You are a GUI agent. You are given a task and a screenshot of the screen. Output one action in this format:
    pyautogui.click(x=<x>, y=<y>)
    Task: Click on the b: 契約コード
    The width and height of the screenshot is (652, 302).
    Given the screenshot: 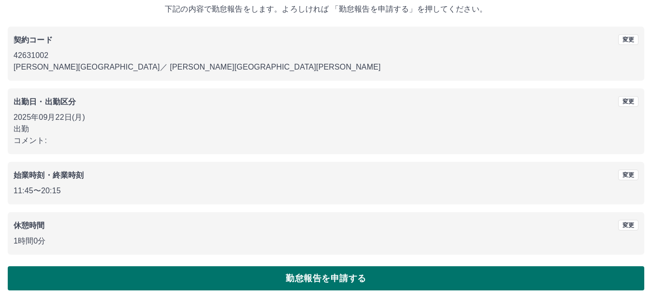 What is the action you would take?
    pyautogui.click(x=33, y=40)
    